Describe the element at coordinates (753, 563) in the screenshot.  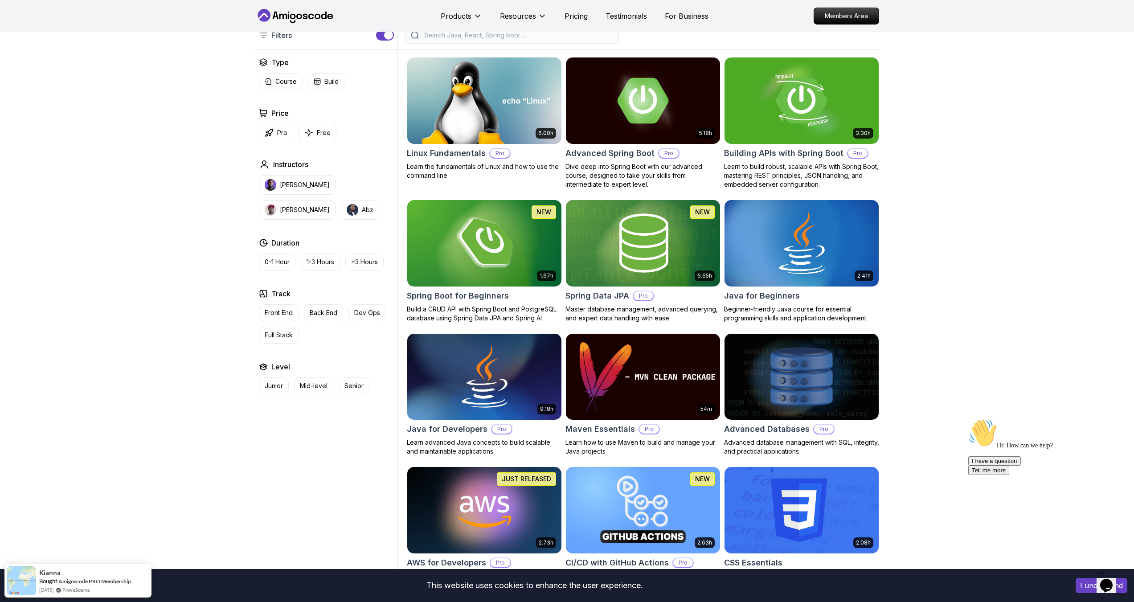
I see `h2: CSS Essentials` at that location.